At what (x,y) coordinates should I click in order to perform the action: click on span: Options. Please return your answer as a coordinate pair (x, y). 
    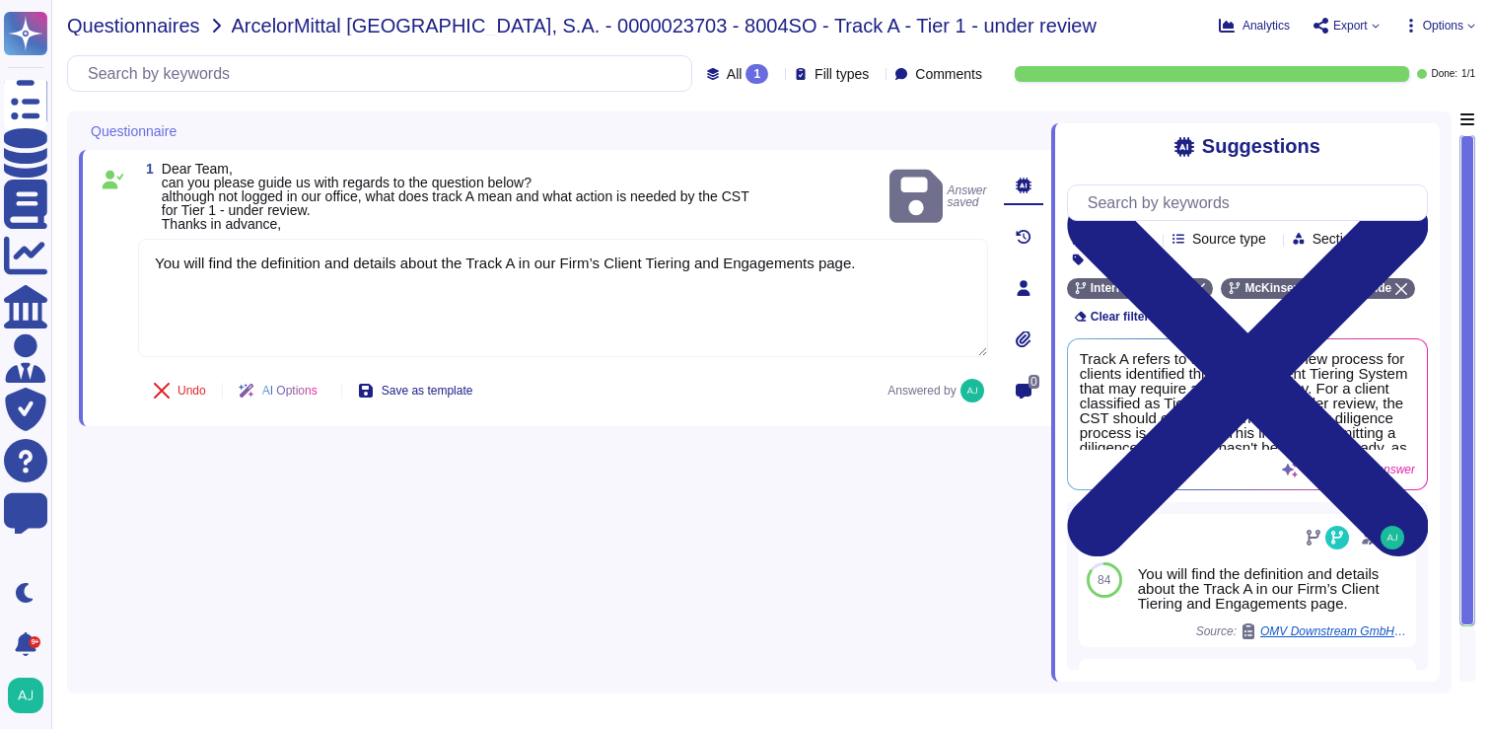
    Looking at the image, I should click on (1443, 26).